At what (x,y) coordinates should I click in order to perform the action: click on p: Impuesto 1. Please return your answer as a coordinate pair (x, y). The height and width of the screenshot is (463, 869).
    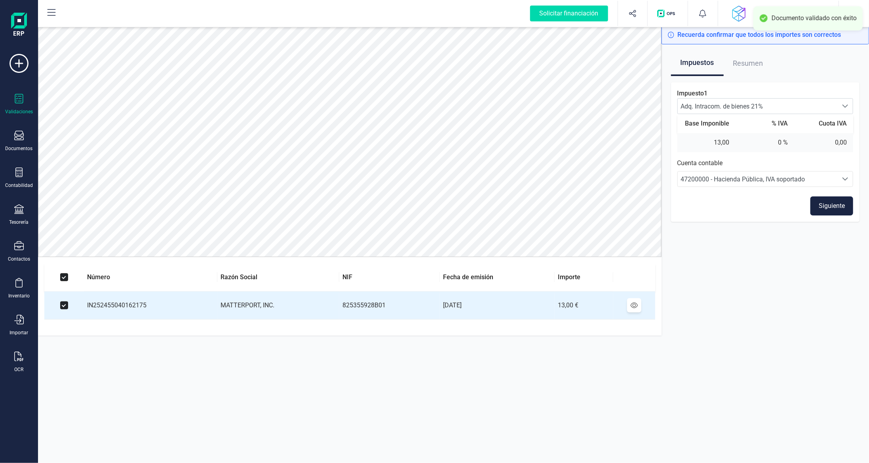
    Looking at the image, I should click on (765, 93).